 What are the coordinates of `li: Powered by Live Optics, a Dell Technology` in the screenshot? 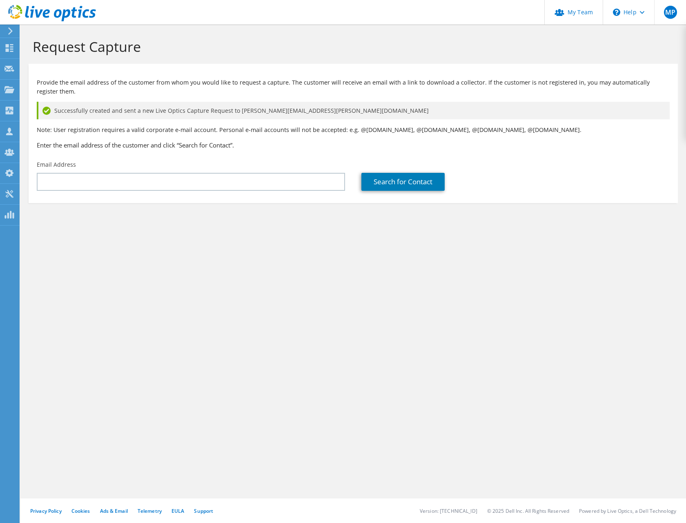 It's located at (628, 511).